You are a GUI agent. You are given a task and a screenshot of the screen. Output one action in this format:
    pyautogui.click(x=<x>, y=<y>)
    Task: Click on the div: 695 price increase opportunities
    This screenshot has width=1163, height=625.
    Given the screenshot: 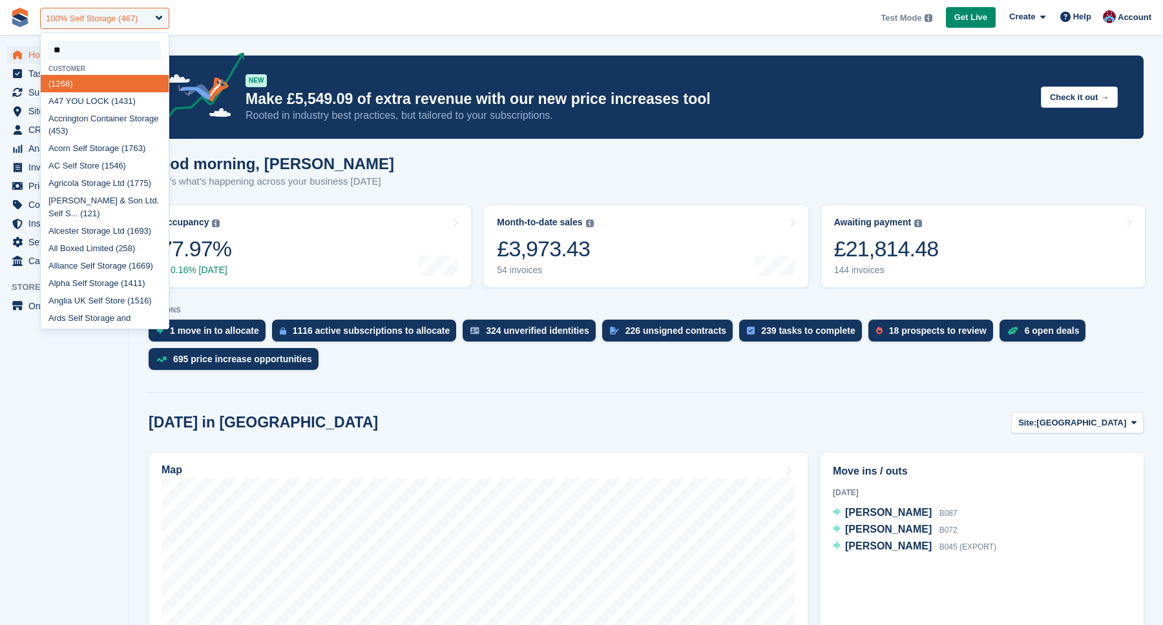 What is the action you would take?
    pyautogui.click(x=242, y=359)
    